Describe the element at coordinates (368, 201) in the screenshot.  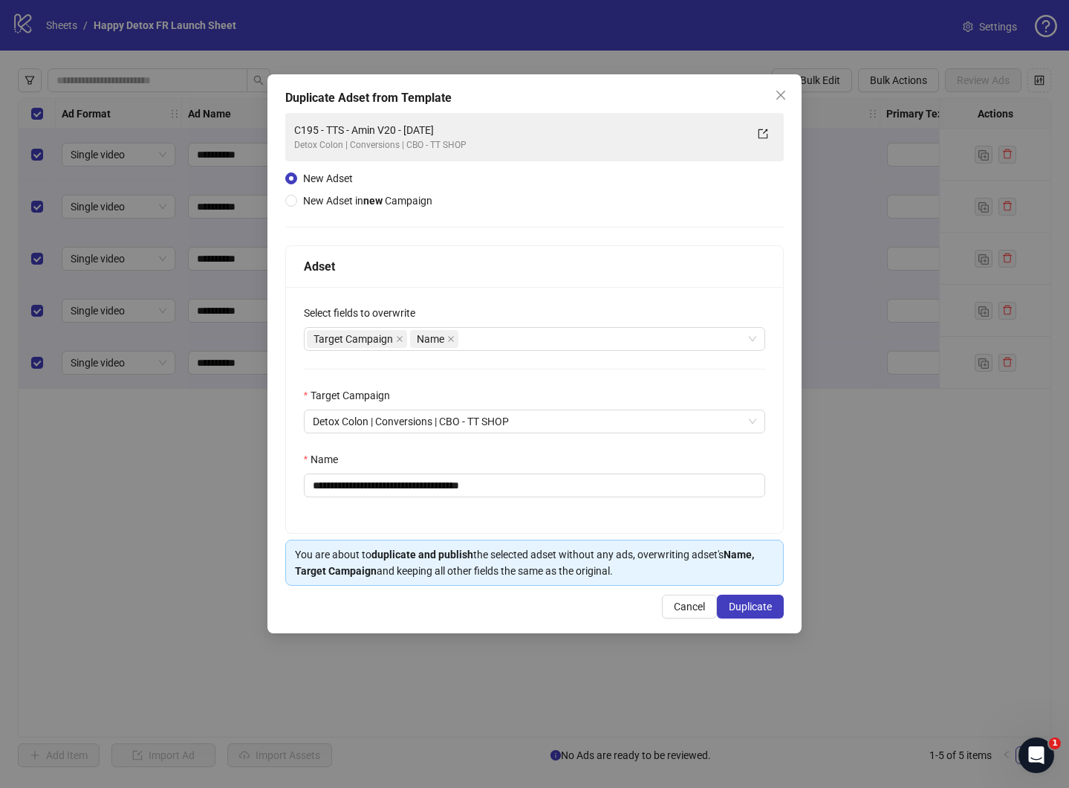
I see `span: New Adset in Campaign` at that location.